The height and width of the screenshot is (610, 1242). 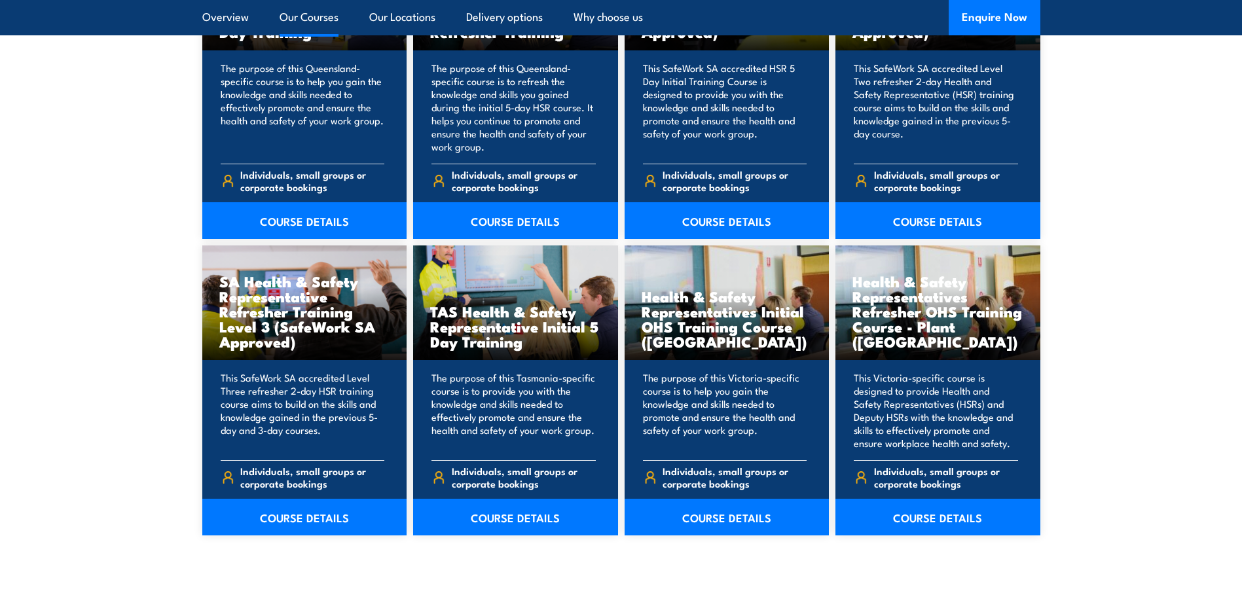 I want to click on h3: SA Health & Safety Representative Refresher Training Level 3 (SafeWork SA Approved), so click(x=305, y=311).